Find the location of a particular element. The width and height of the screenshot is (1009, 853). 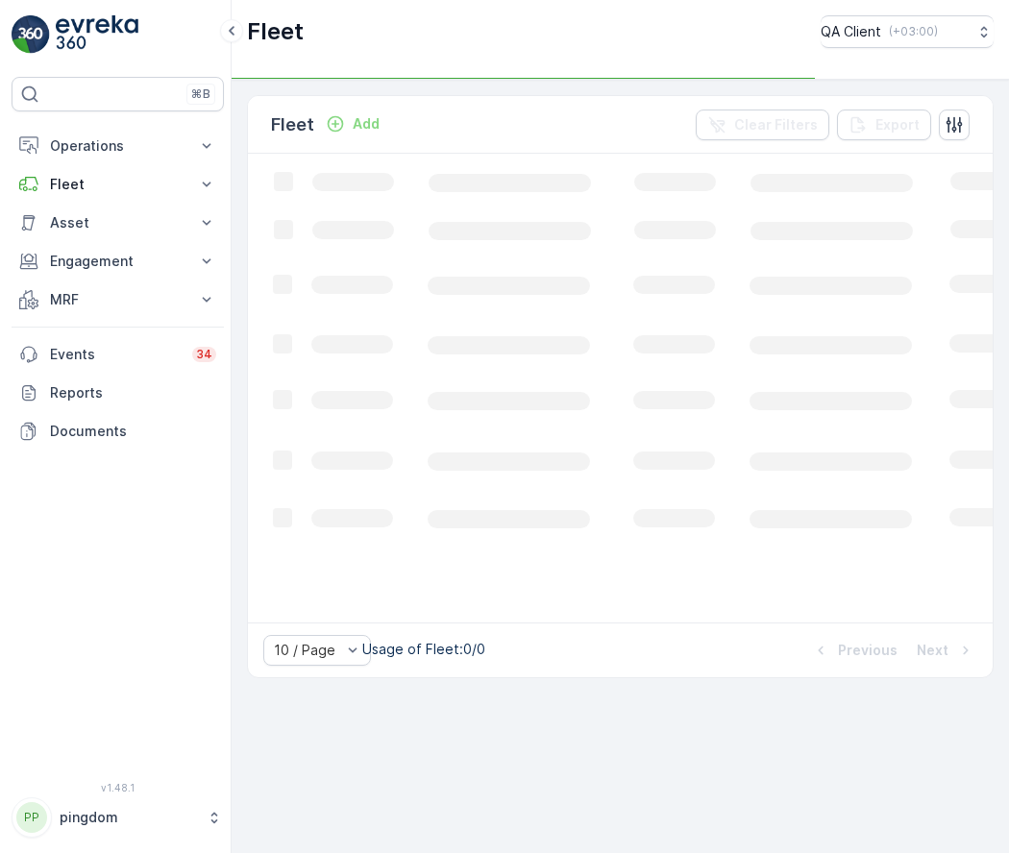

img: logo is located at coordinates (31, 35).